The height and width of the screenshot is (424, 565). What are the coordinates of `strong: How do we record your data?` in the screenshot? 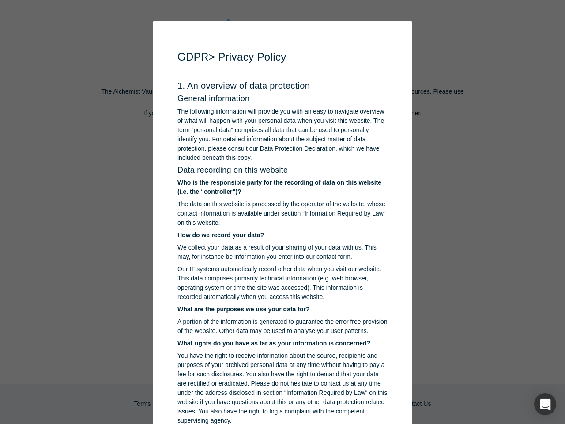 It's located at (221, 235).